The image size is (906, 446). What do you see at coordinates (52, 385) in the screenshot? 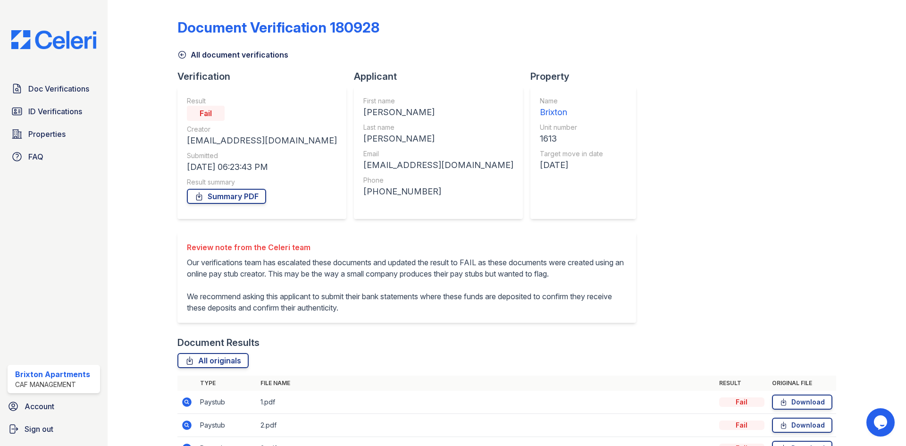
I see `div: CAF Management` at bounding box center [52, 385].